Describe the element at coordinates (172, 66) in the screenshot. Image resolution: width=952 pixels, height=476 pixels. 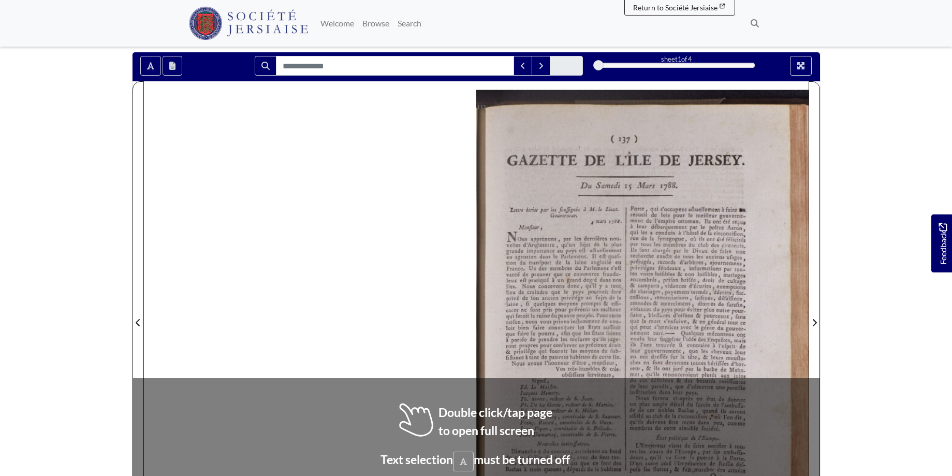
I see `button: Open transcription window` at that location.